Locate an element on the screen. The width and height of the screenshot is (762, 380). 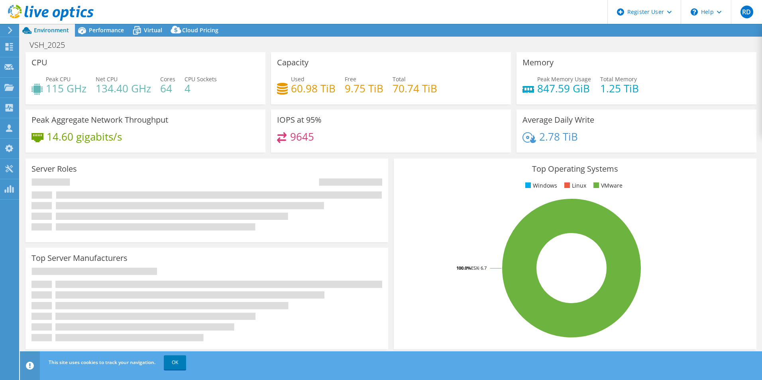
h4: 115 GHz is located at coordinates (66, 88).